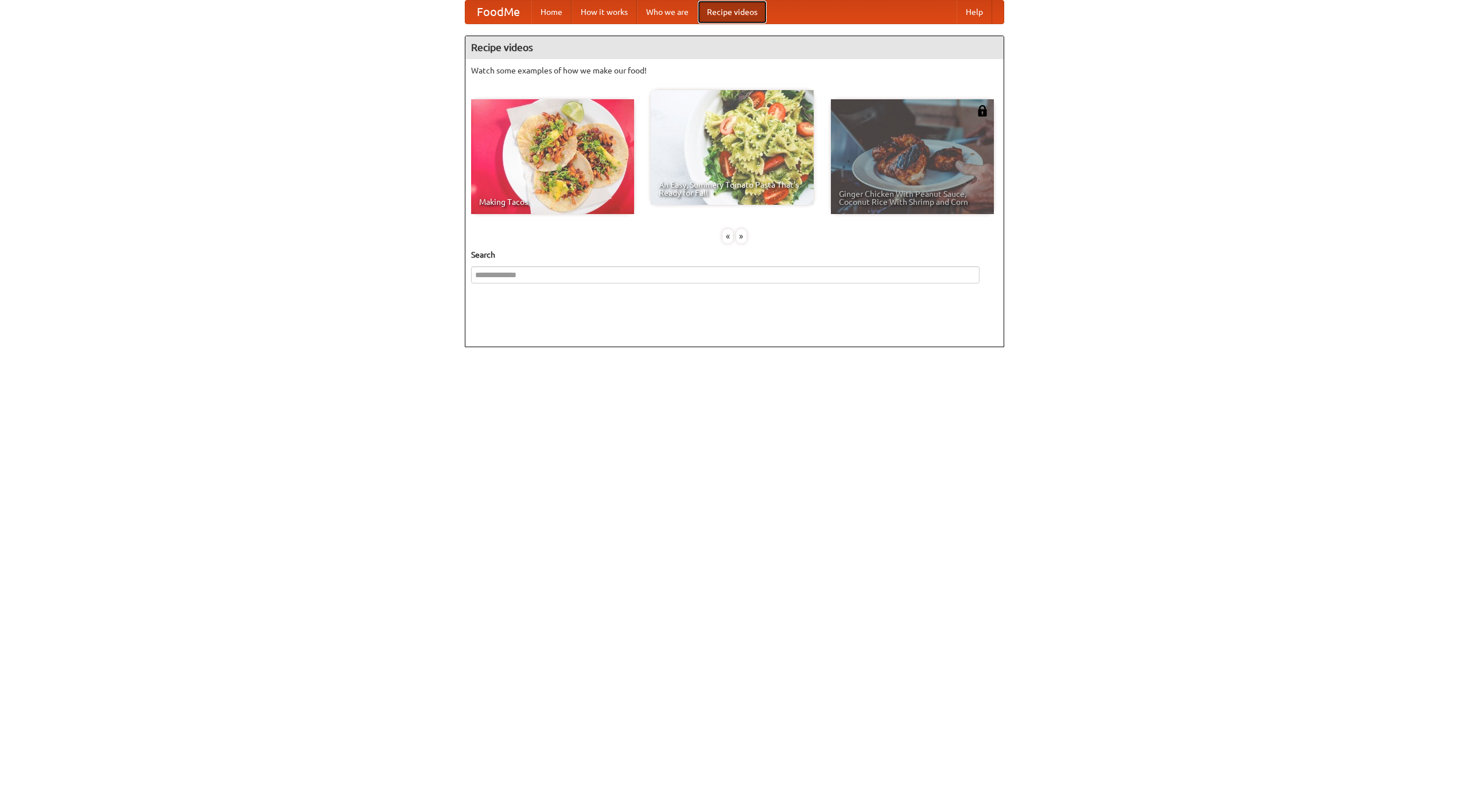 This screenshot has width=1469, height=812. Describe the element at coordinates (735, 48) in the screenshot. I see `h4: Recipe videos` at that location.